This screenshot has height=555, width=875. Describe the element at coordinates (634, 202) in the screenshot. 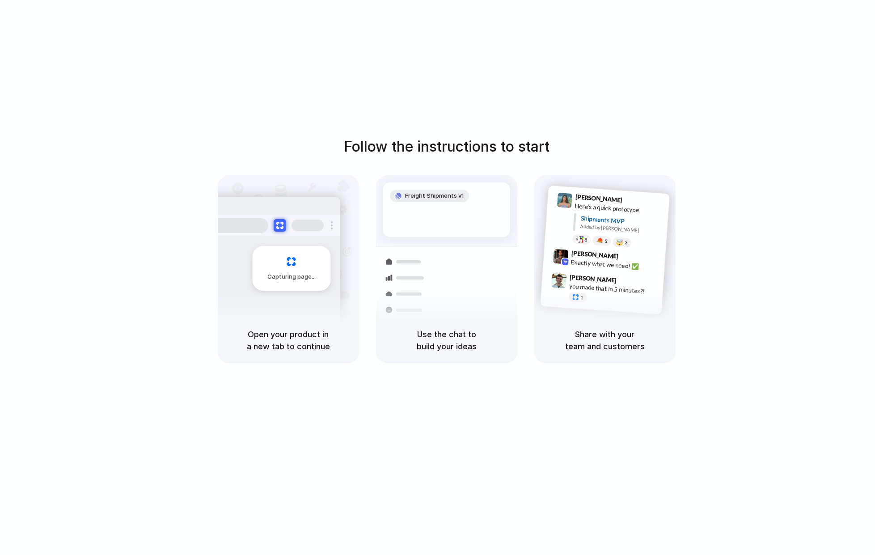

I see `span: 9:41 AM` at that location.